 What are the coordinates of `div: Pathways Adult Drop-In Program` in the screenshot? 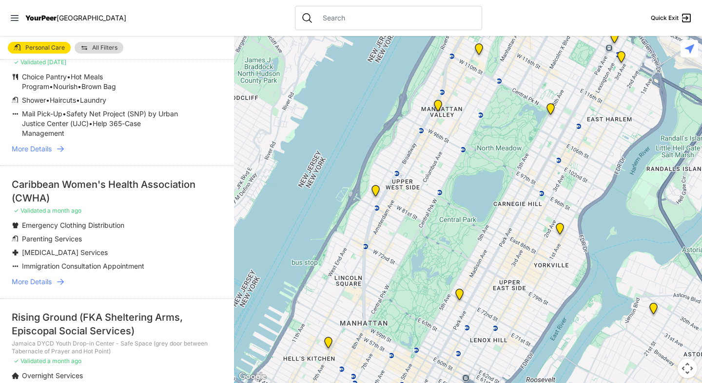 It's located at (375, 193).